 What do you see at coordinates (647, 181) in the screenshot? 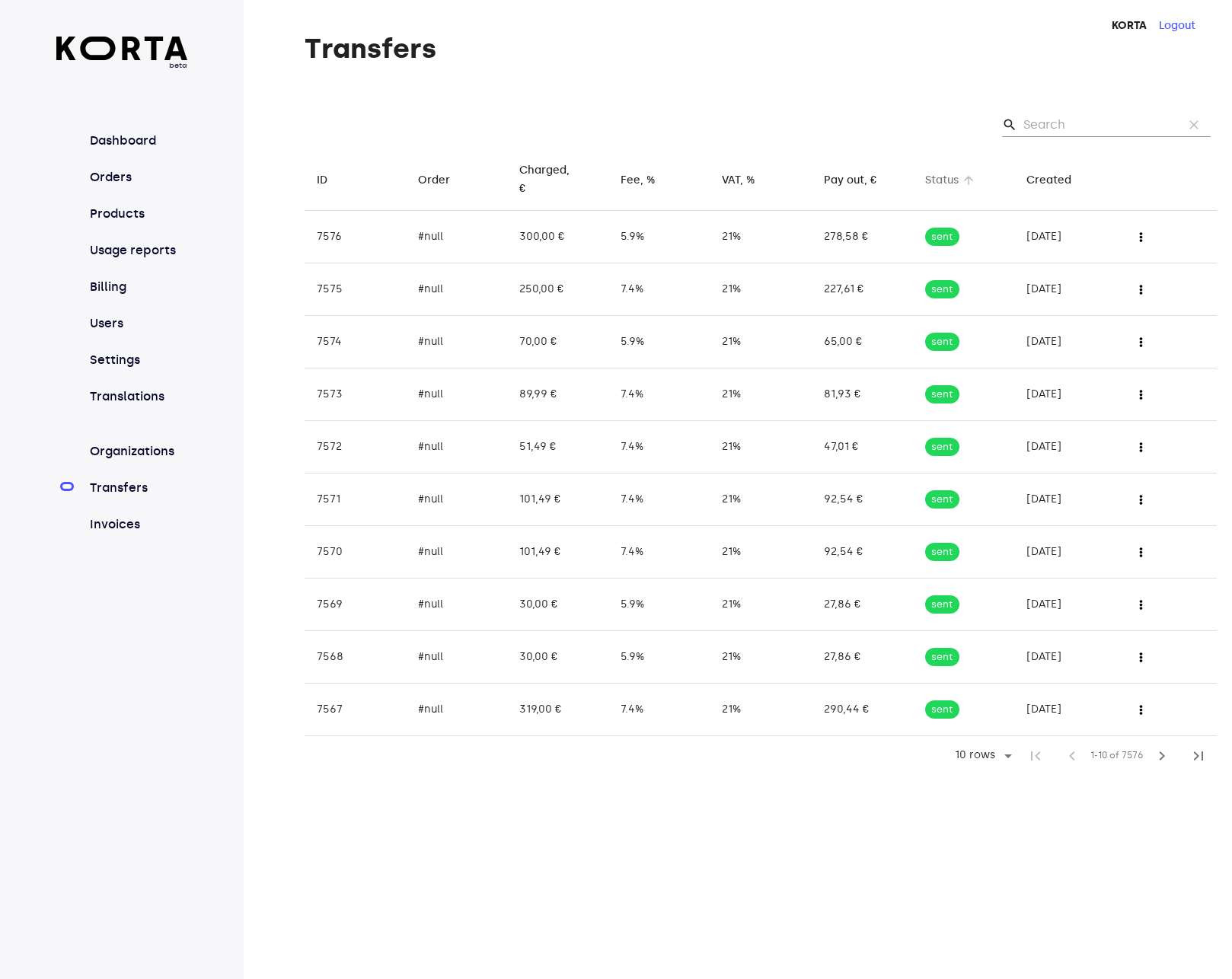
I see `span: Fee, %` at bounding box center [647, 181].